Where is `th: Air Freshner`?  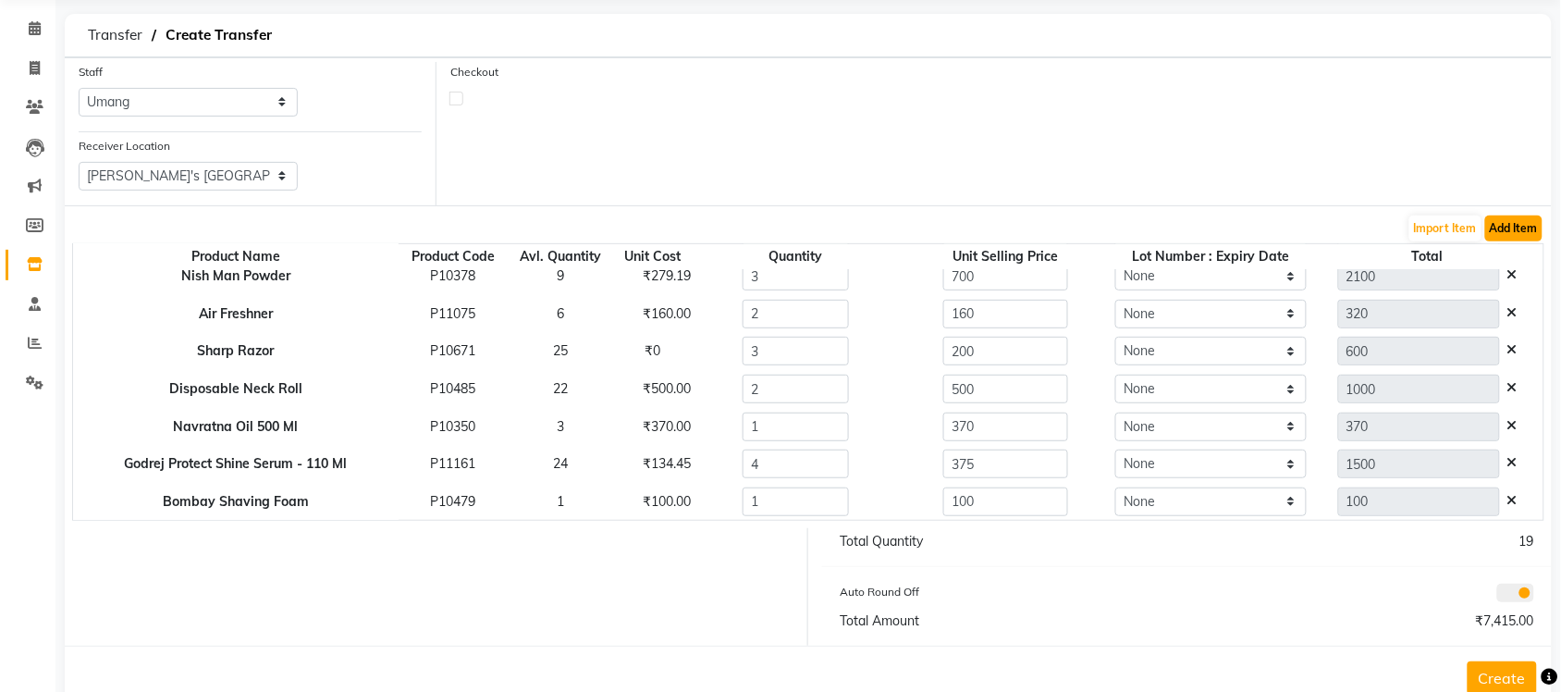 th: Air Freshner is located at coordinates (236, 314).